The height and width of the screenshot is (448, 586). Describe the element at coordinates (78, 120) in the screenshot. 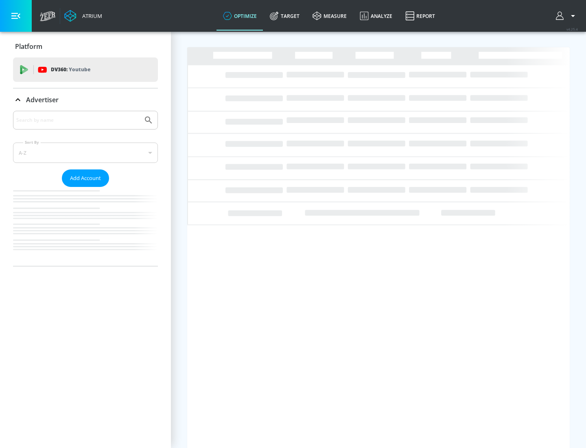

I see `input: Search by name` at that location.